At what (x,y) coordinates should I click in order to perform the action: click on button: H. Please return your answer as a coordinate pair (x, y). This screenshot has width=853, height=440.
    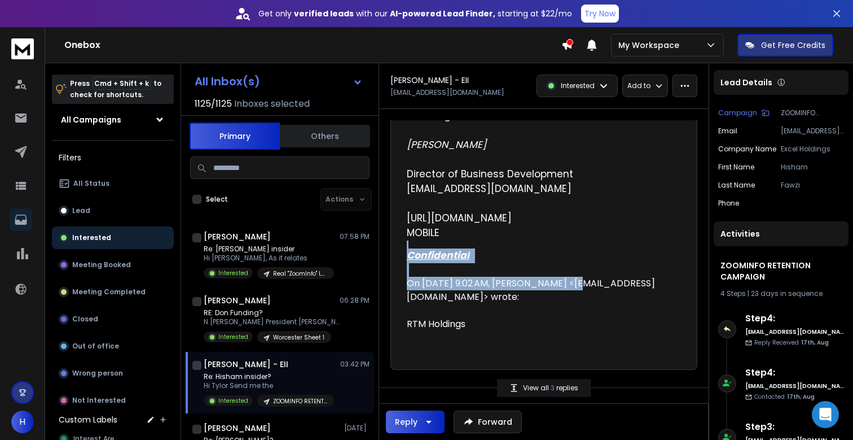
    Looking at the image, I should click on (23, 422).